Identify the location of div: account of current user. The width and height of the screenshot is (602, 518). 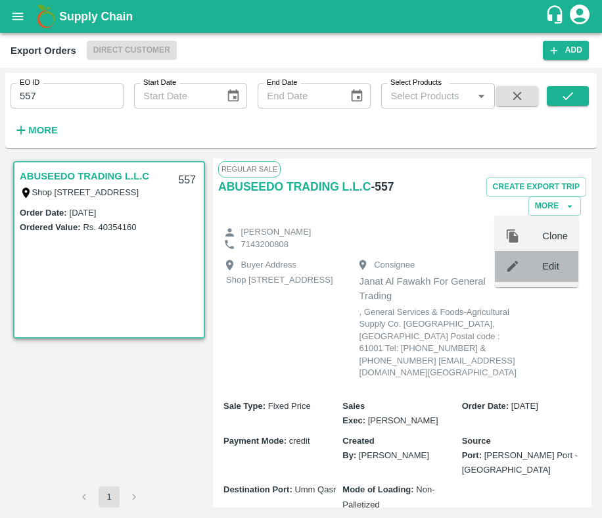
(580, 16).